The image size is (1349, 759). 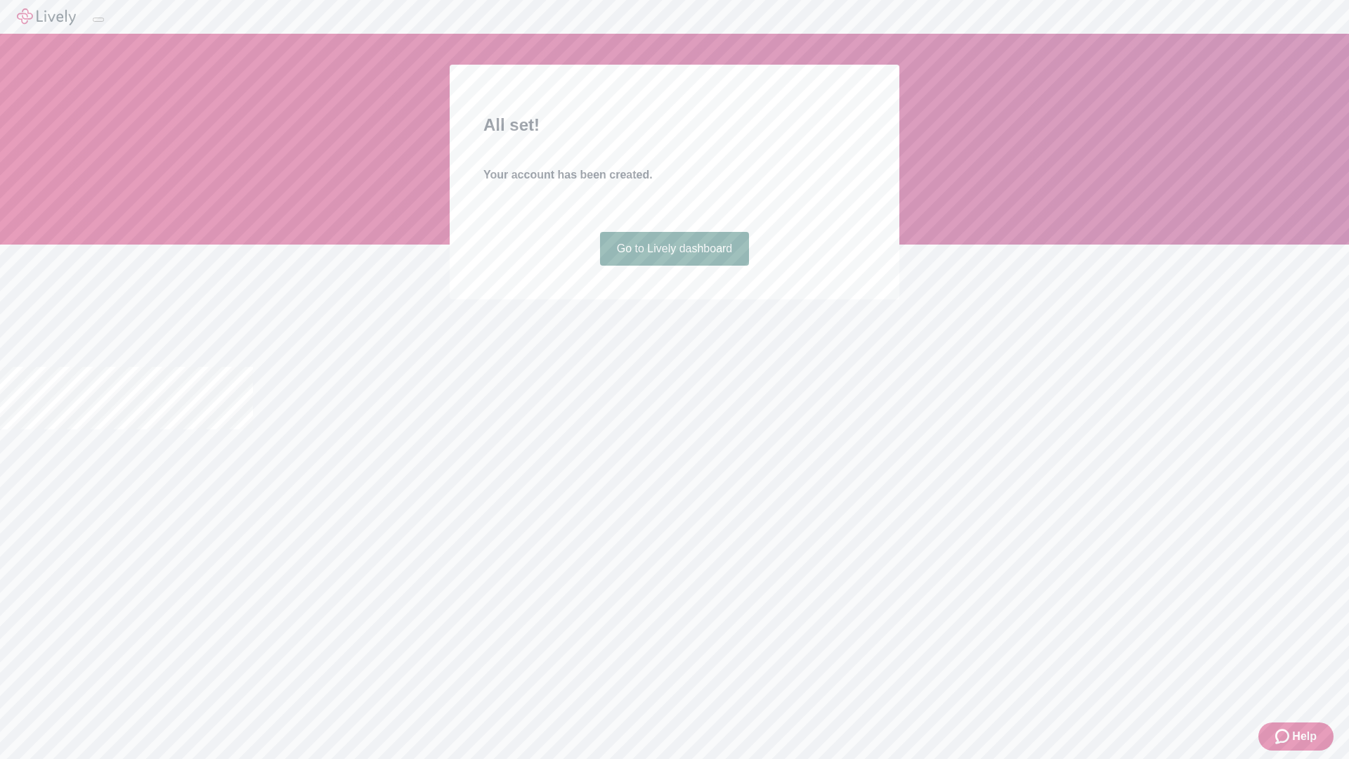 What do you see at coordinates (675, 175) in the screenshot?
I see `h4: Your account has been created.` at bounding box center [675, 175].